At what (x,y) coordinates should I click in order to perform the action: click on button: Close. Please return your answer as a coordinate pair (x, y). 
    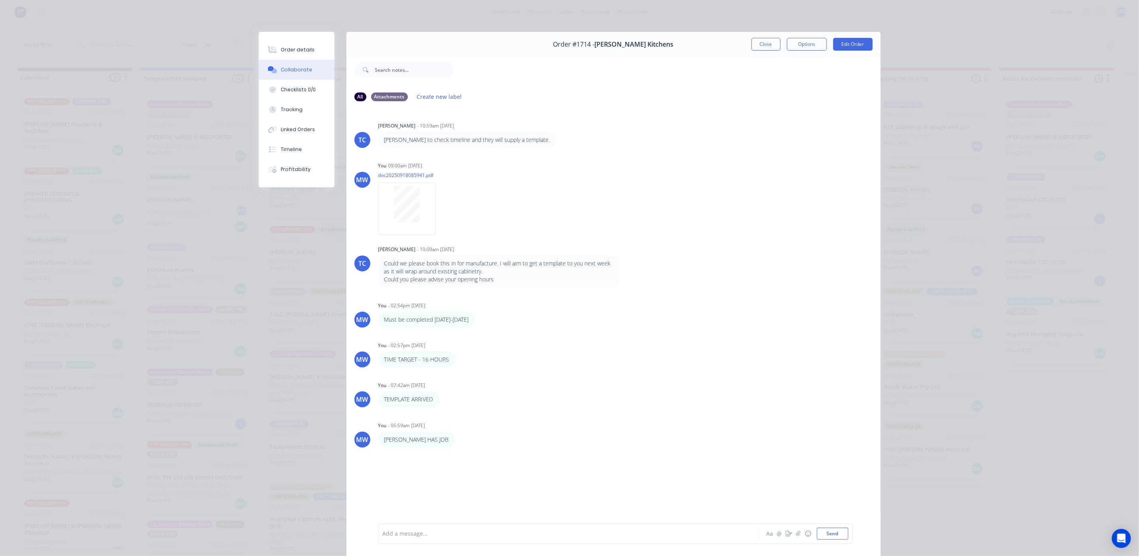
    Looking at the image, I should click on (766, 44).